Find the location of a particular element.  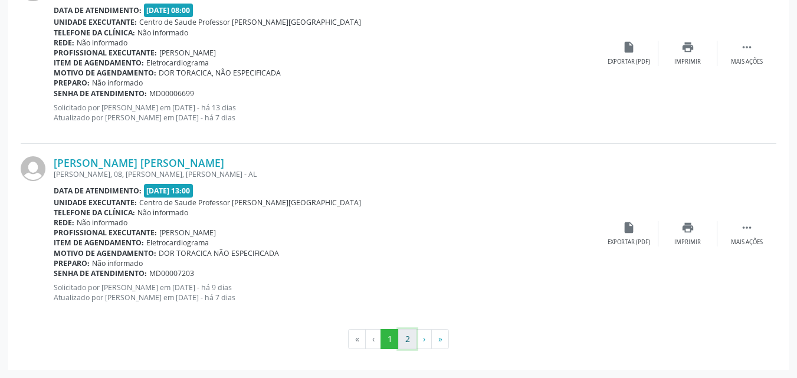

span: MD00006699 is located at coordinates (172, 93).